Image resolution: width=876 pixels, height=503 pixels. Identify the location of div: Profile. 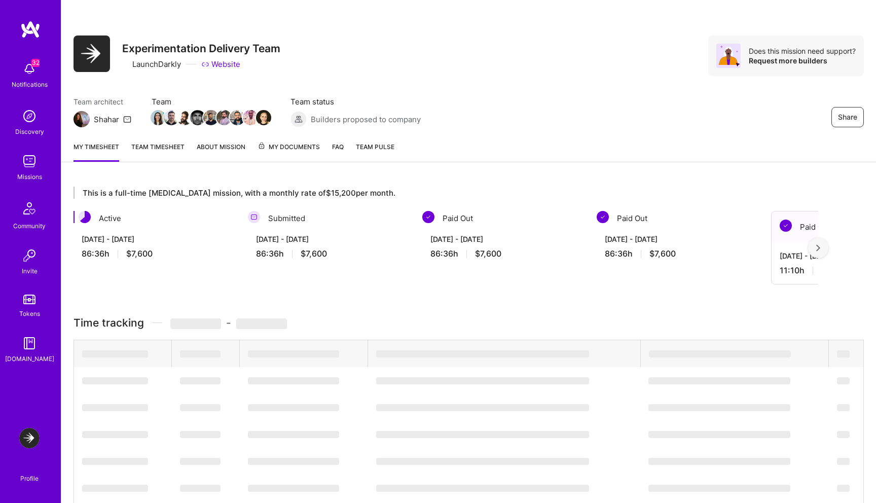
(29, 478).